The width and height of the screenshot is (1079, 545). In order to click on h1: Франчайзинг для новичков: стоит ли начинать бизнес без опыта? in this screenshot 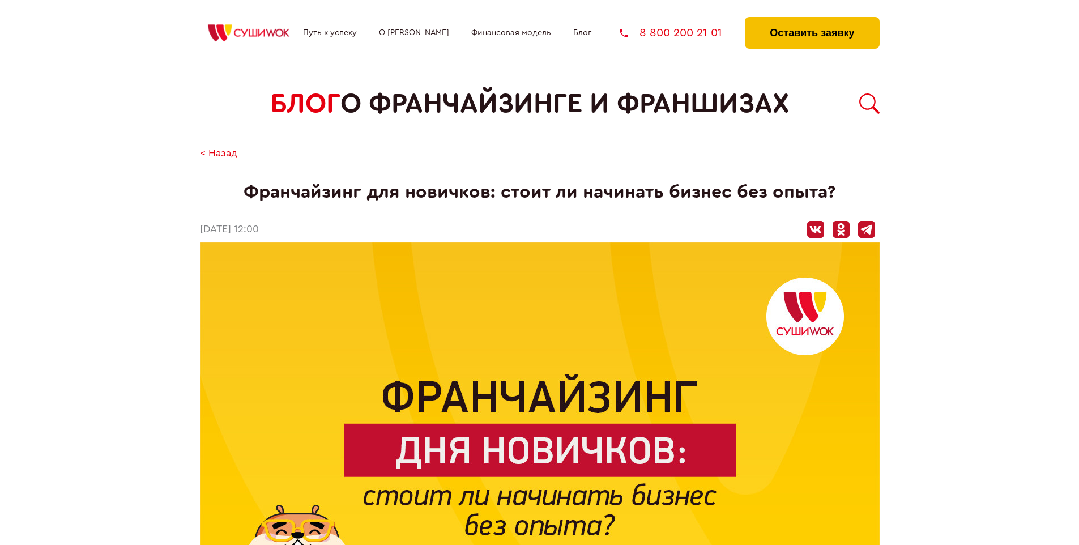, I will do `click(540, 192)`.